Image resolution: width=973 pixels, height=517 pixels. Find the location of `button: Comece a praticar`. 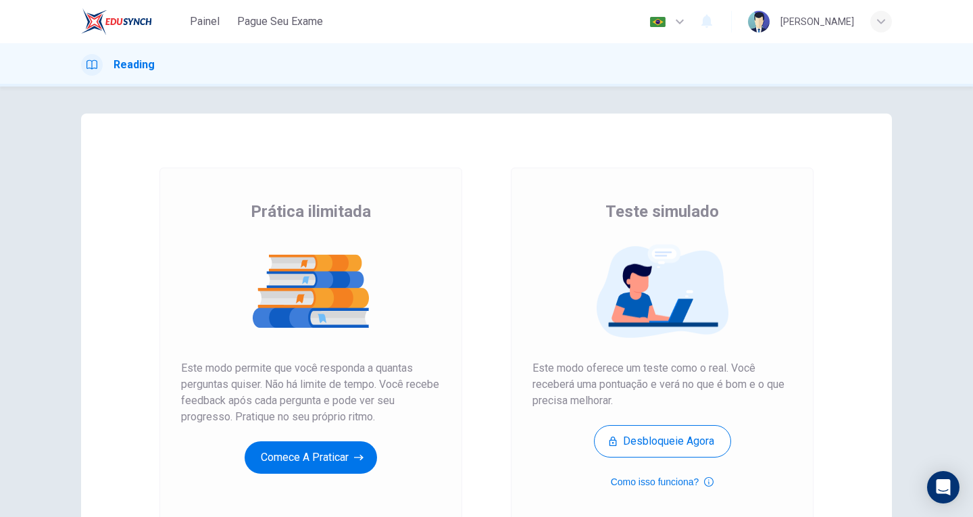

button: Comece a praticar is located at coordinates (311, 457).